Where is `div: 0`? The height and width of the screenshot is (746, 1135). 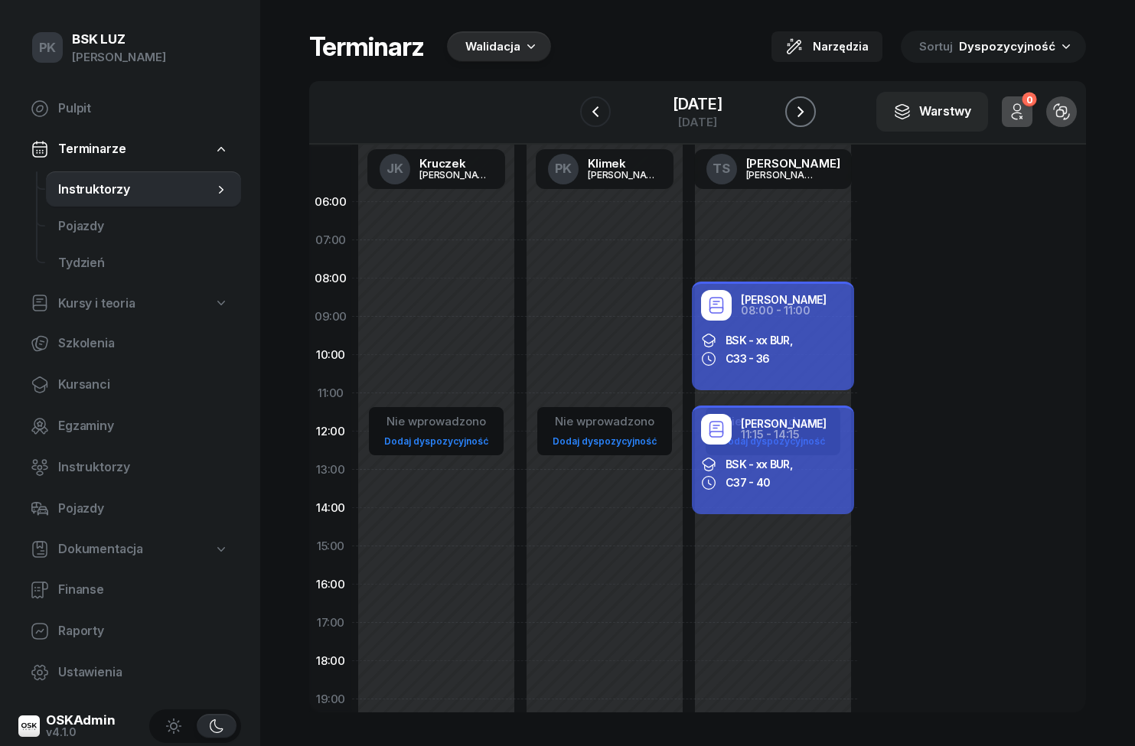 div: 0 is located at coordinates (1029, 100).